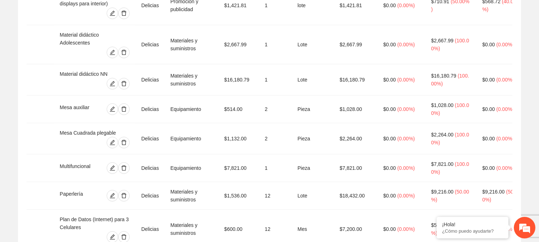 The width and height of the screenshot is (539, 242). Describe the element at coordinates (356, 196) in the screenshot. I see `td: $18,432.00` at that location.